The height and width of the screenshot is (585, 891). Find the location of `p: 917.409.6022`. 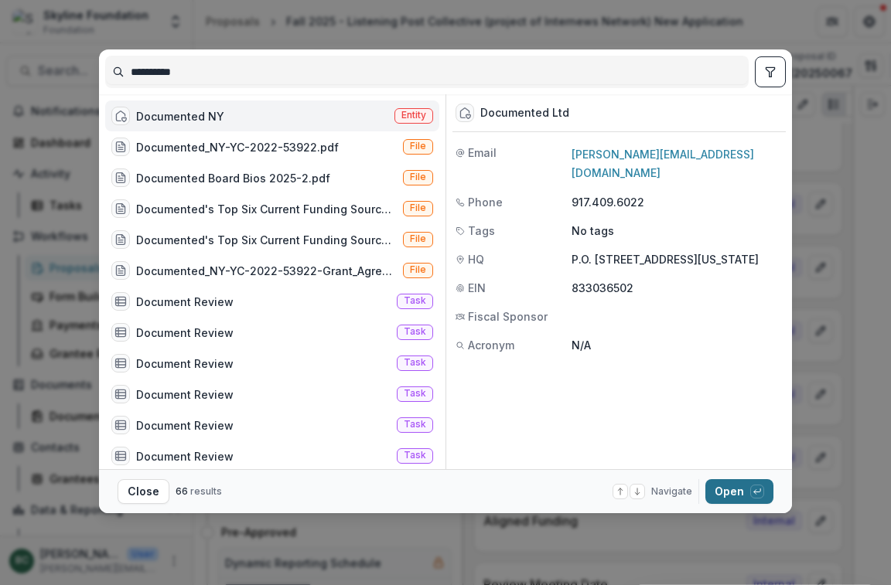

p: 917.409.6022 is located at coordinates (677, 202).